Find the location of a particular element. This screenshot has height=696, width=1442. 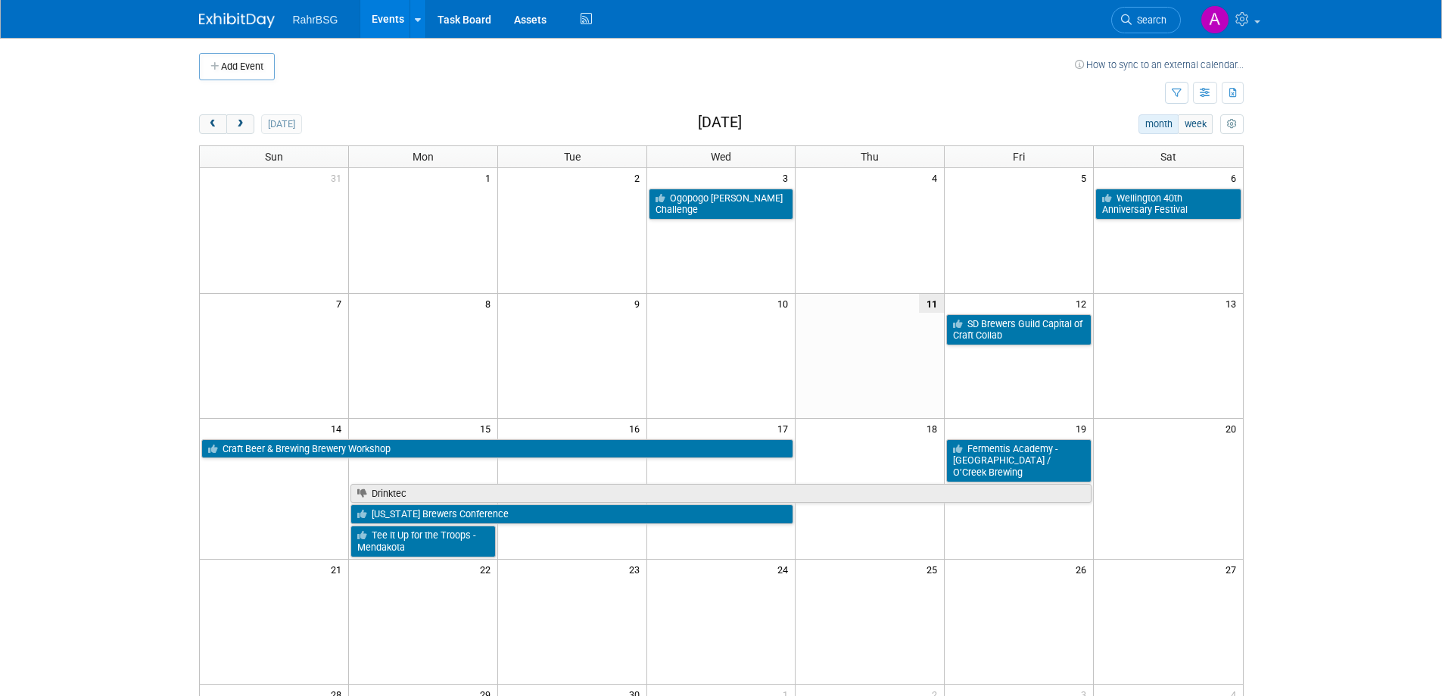

span: 10 is located at coordinates (785, 303).